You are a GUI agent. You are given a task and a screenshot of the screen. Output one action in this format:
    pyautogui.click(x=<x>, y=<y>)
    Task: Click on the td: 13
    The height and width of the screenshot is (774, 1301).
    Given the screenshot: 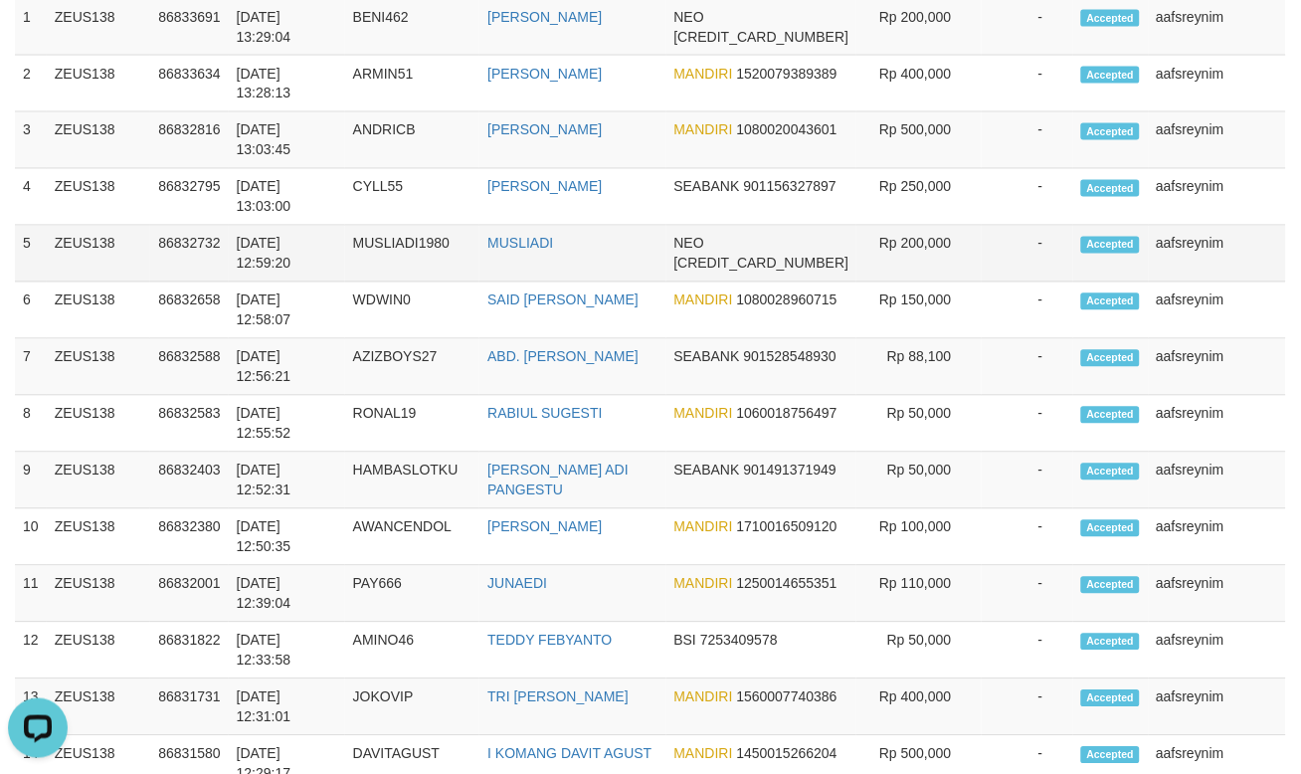 What is the action you would take?
    pyautogui.click(x=31, y=707)
    